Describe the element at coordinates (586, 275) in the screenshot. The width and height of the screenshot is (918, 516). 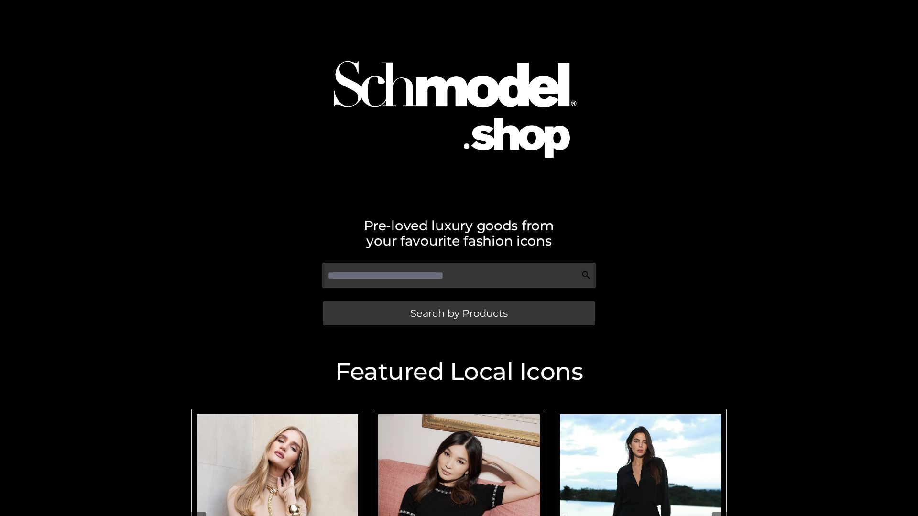
I see `img: Search Icon` at that location.